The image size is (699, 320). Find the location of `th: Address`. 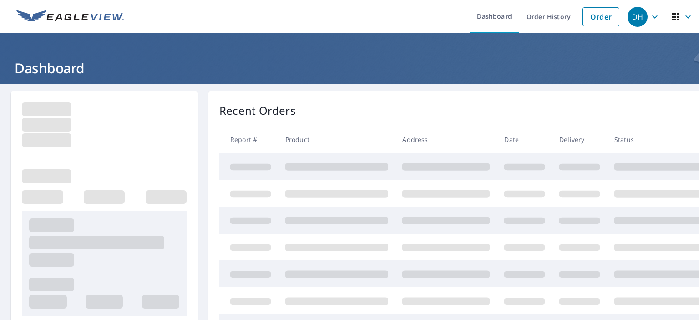

th: Address is located at coordinates (446, 139).